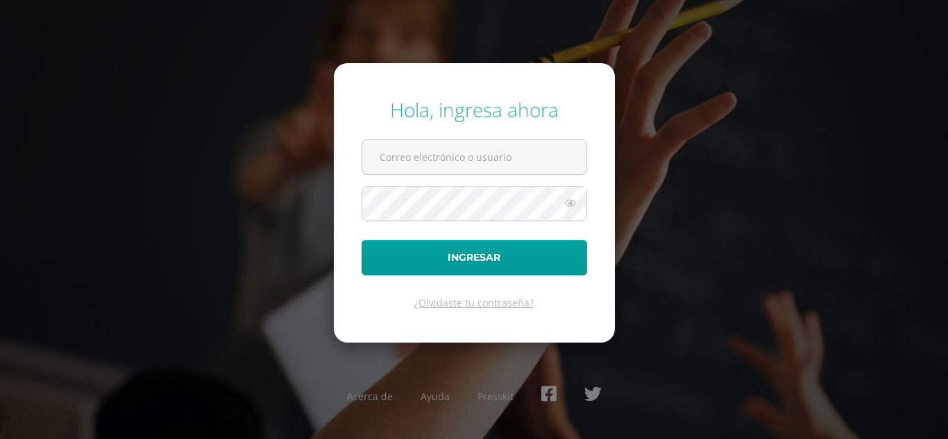  Describe the element at coordinates (474, 303) in the screenshot. I see `a: ¿Olvidaste tu contraseña?` at that location.